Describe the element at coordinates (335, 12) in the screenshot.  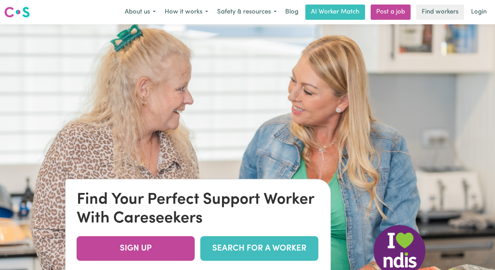
I see `a: AI Worker Match` at that location.